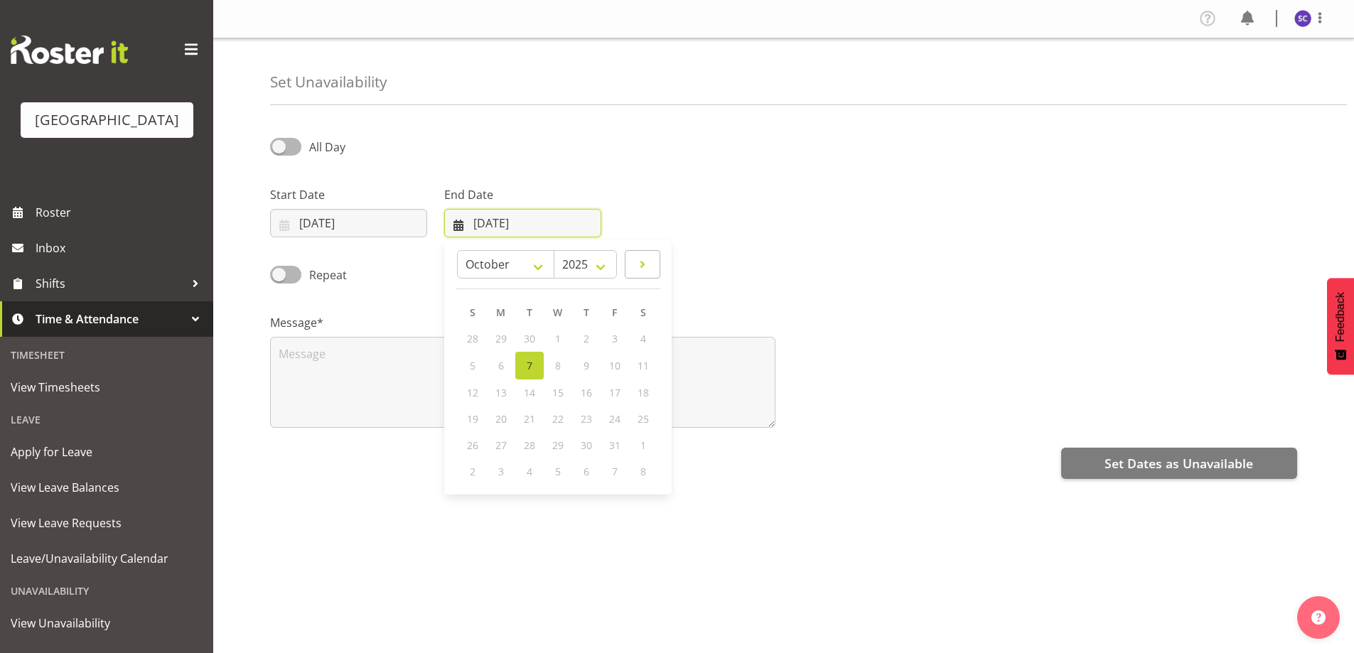  What do you see at coordinates (107, 488) in the screenshot?
I see `span: View Leave Balances` at bounding box center [107, 488].